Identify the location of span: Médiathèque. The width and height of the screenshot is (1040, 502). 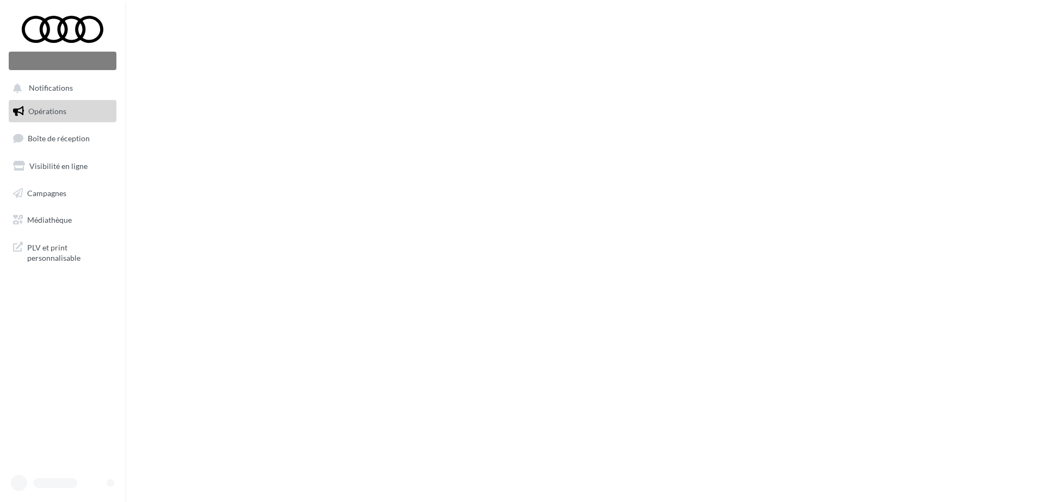
(49, 220).